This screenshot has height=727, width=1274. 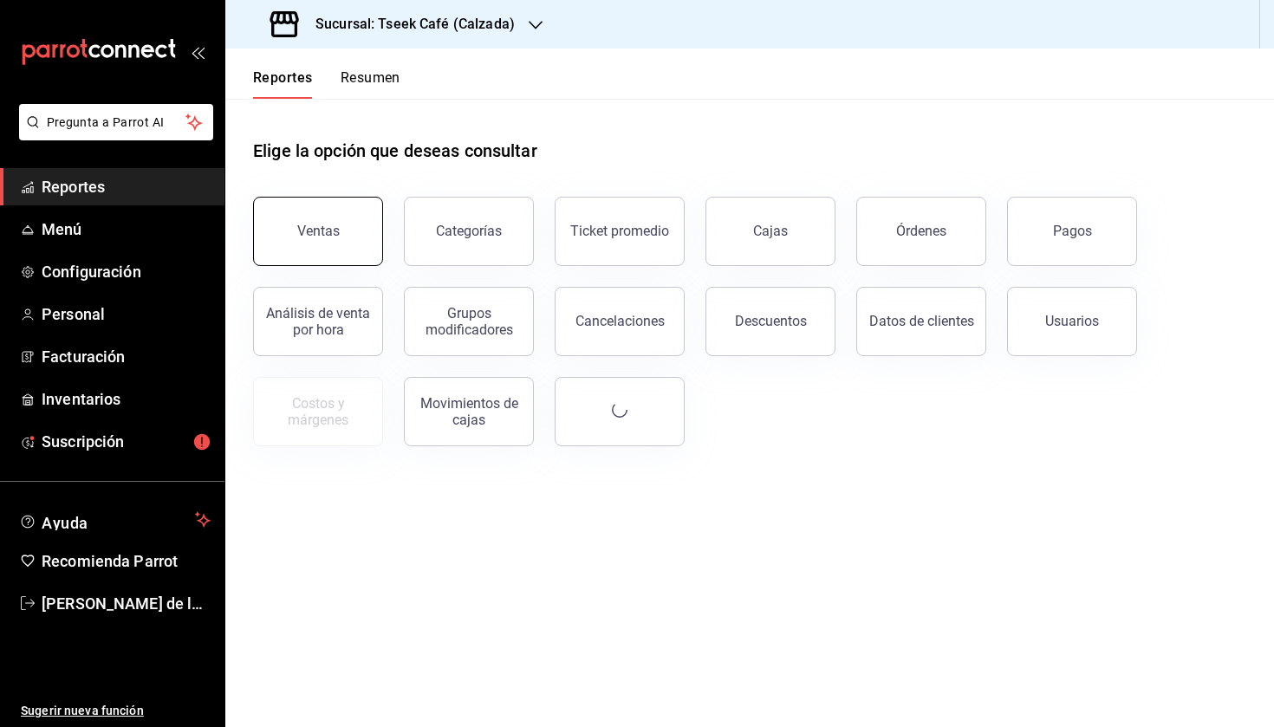 What do you see at coordinates (318, 321) in the screenshot?
I see `button: Análisis de venta por hora` at bounding box center [318, 321].